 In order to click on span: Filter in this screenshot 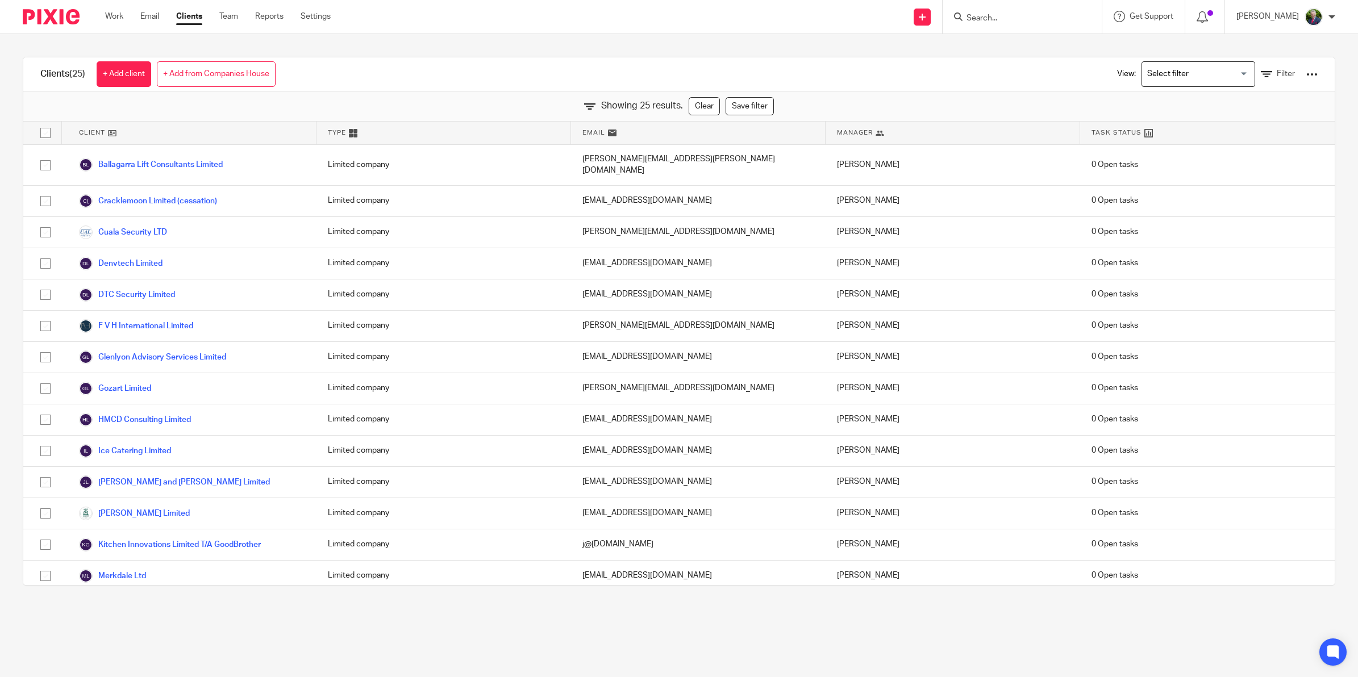, I will do `click(1286, 74)`.